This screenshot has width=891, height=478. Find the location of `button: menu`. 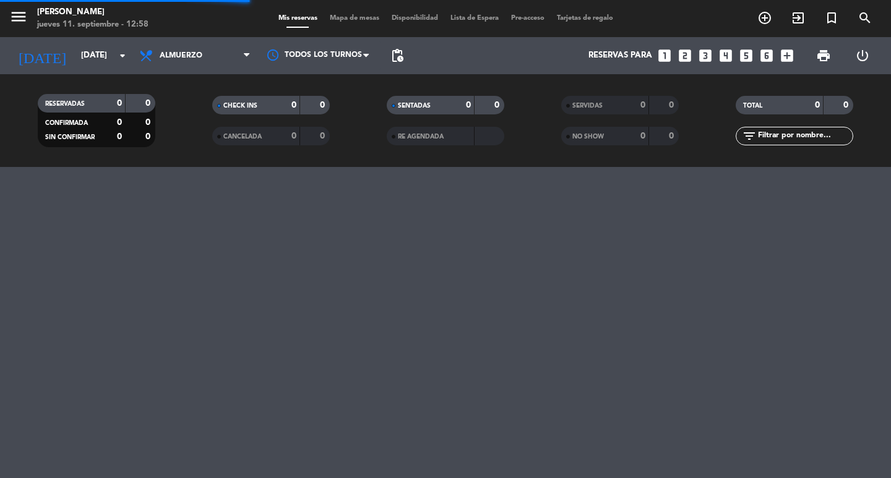

button: menu is located at coordinates (19, 19).